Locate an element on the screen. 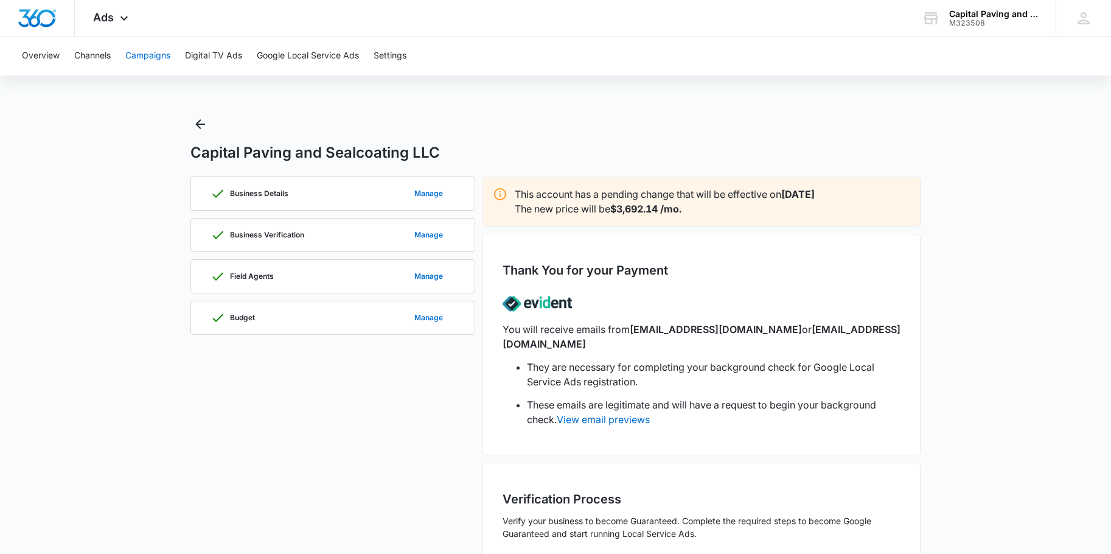  p: The new price will be is located at coordinates (598, 209).